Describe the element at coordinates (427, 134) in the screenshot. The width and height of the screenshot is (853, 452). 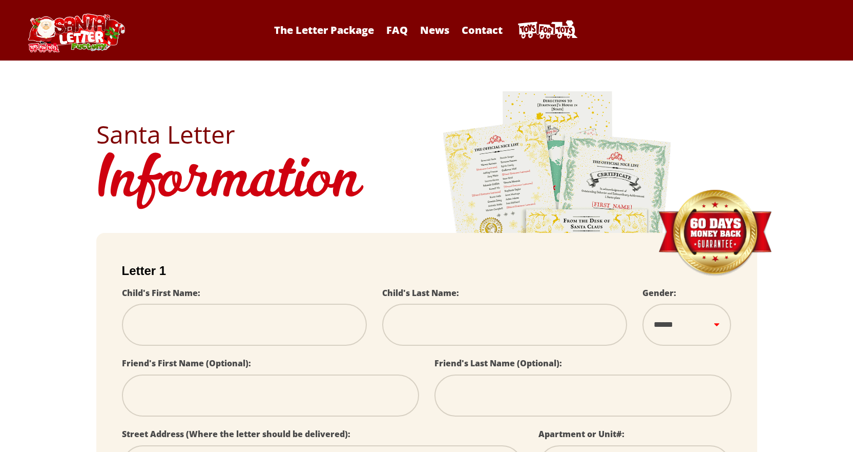
I see `h2: Santa Letter` at that location.